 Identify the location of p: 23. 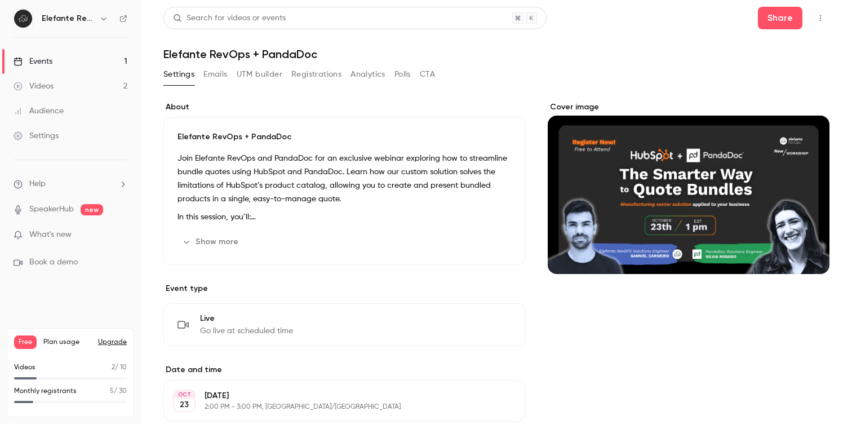
(184, 404).